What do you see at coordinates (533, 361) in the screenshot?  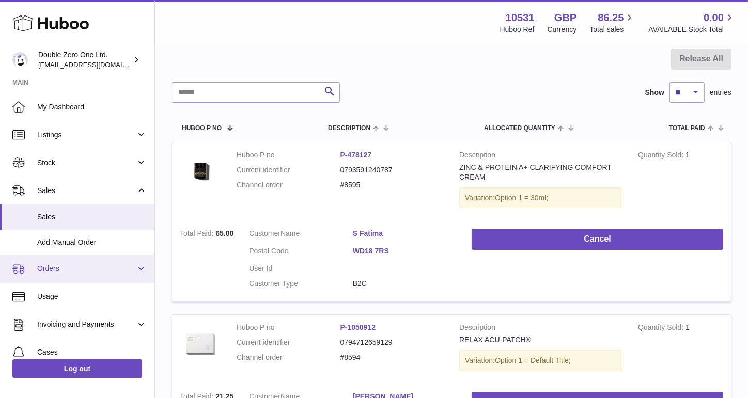 I see `span: Option 1 = Default Title;` at bounding box center [533, 361].